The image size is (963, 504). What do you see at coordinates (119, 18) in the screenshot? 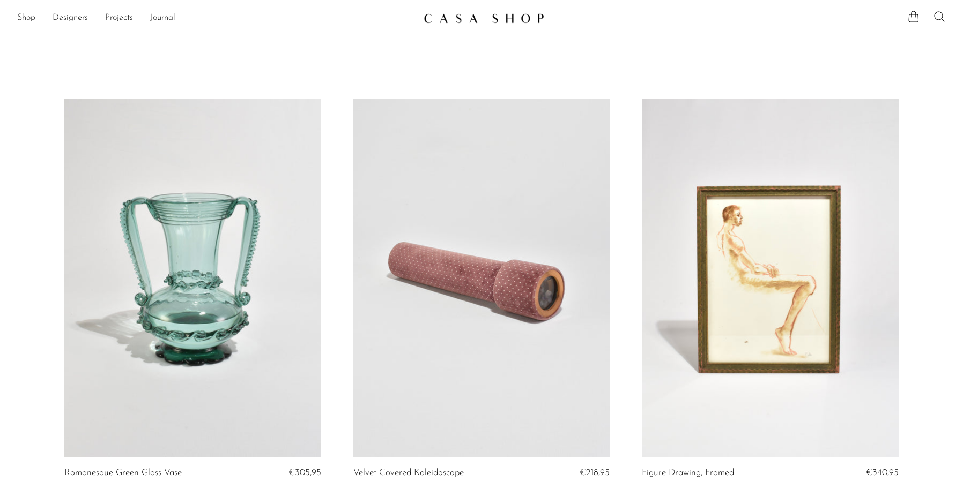
I see `a: Projects` at bounding box center [119, 18].